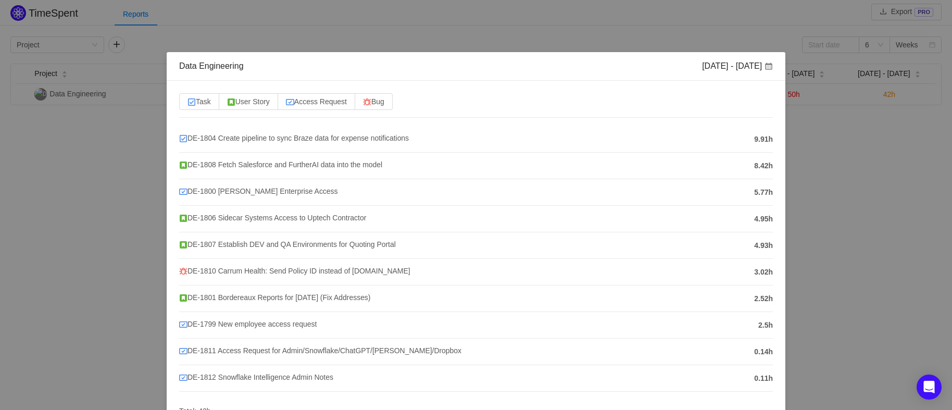 This screenshot has width=952, height=410. Describe the element at coordinates (199, 102) in the screenshot. I see `span: Task` at that location.